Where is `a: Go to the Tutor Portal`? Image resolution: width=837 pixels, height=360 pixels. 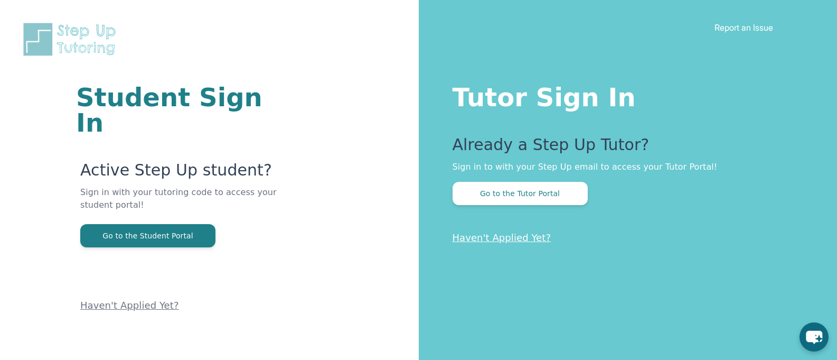 a: Go to the Tutor Portal is located at coordinates (520, 193).